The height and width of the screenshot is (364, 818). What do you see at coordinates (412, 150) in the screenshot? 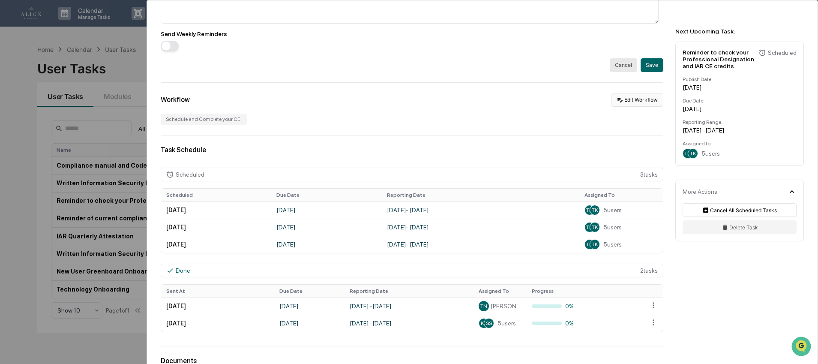
I see `div: Task Schedule` at bounding box center [412, 150].